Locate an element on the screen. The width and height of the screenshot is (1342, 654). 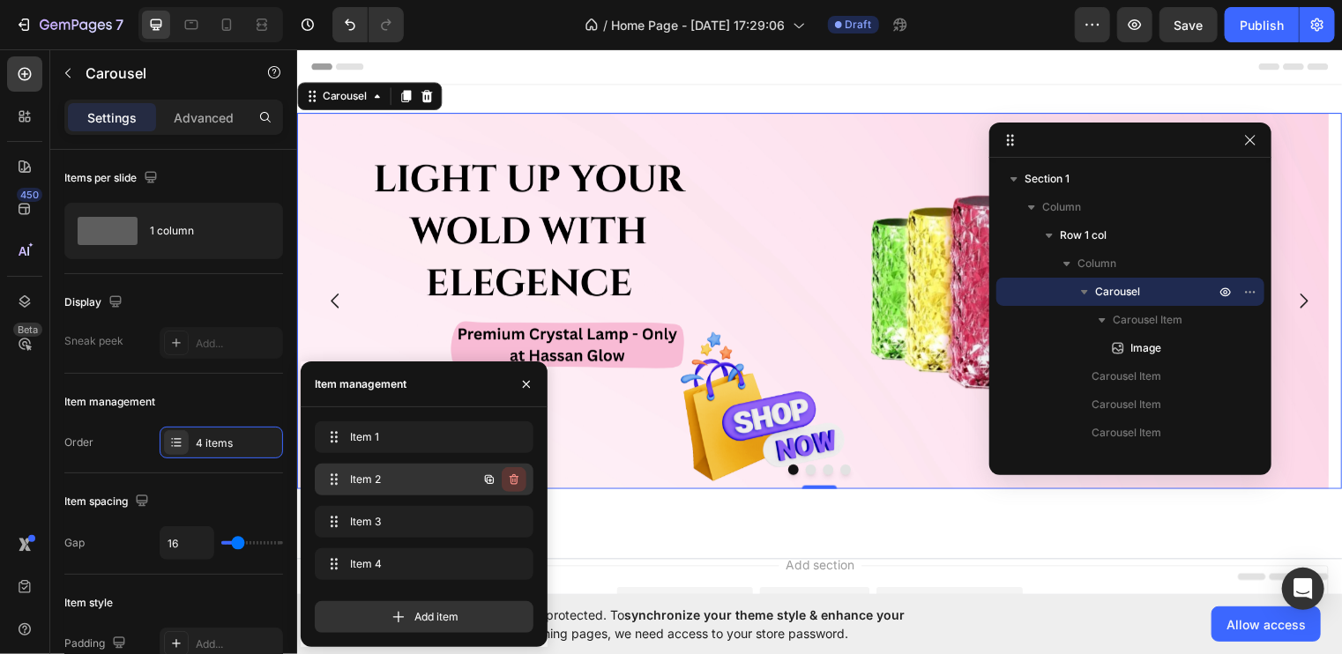
div: Order is located at coordinates (78, 443).